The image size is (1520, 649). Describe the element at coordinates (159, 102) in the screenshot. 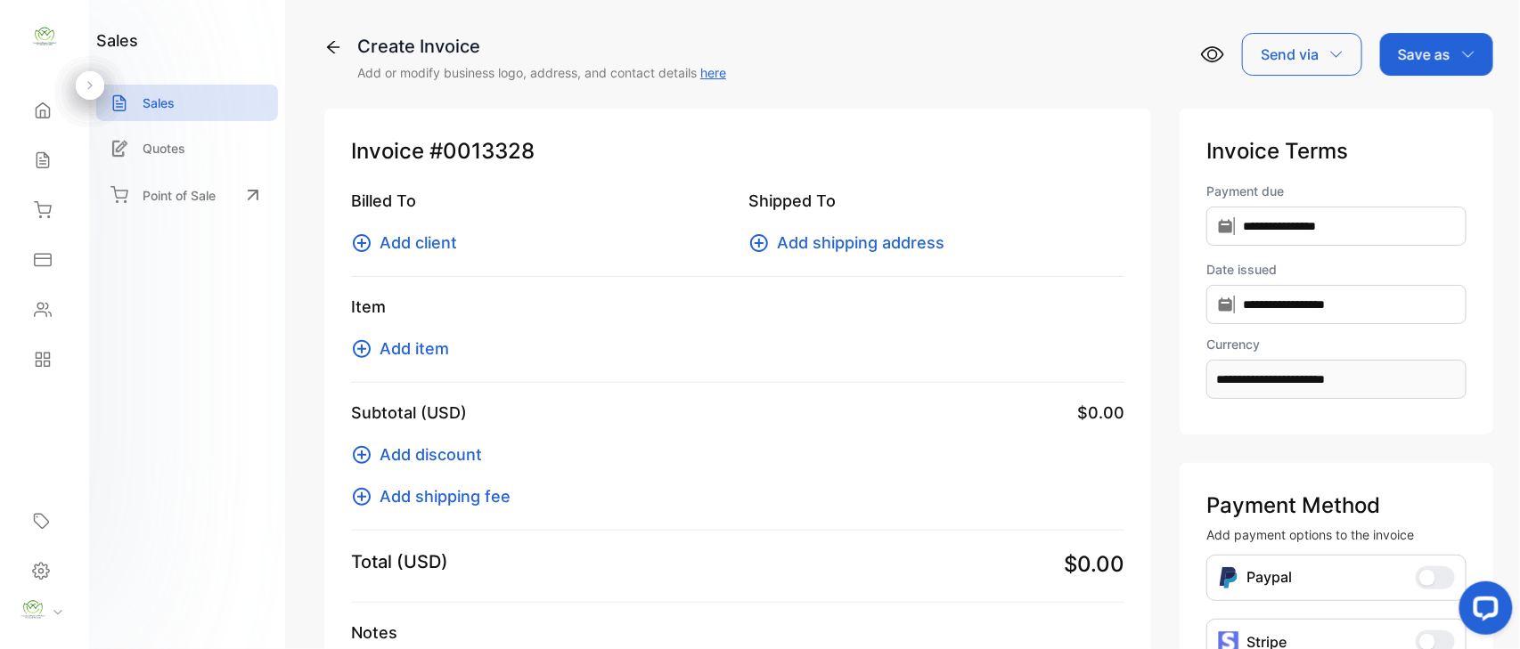

I see `p: Sales` at that location.